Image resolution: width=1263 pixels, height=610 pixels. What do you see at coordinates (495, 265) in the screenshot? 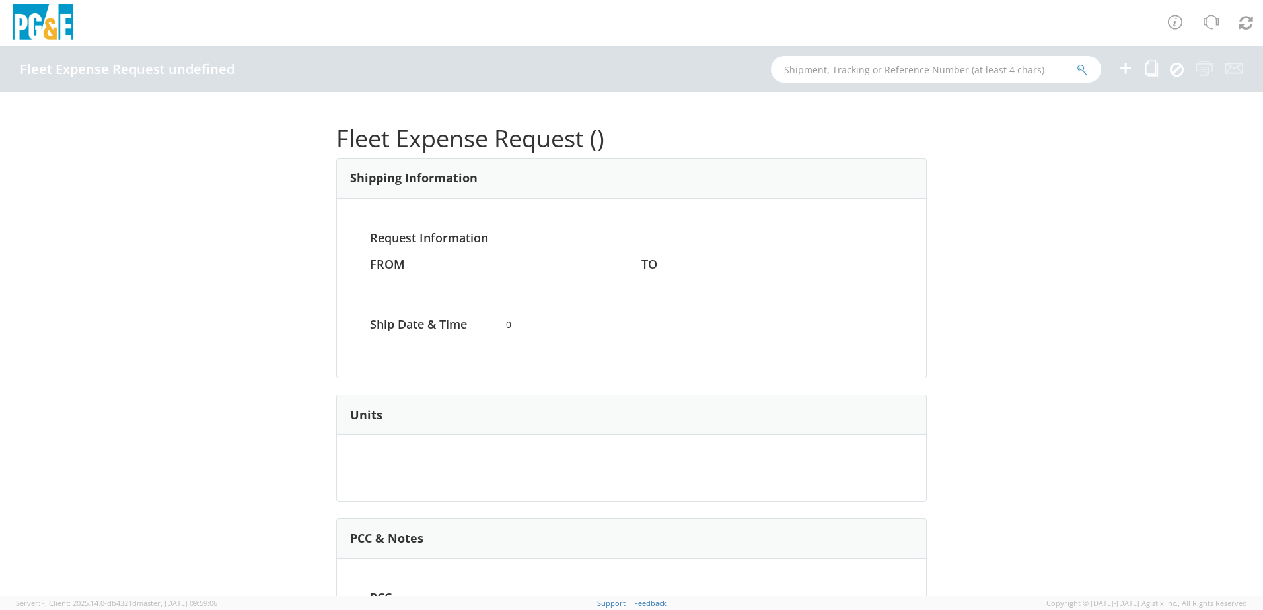
I see `h4: FROM` at bounding box center [495, 265].